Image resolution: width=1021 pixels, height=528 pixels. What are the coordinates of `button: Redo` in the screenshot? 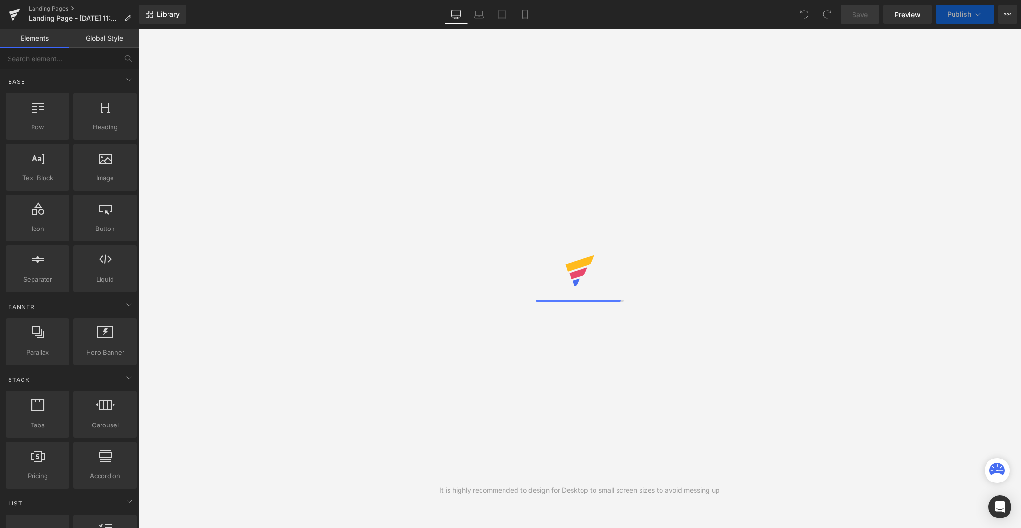 It's located at (827, 14).